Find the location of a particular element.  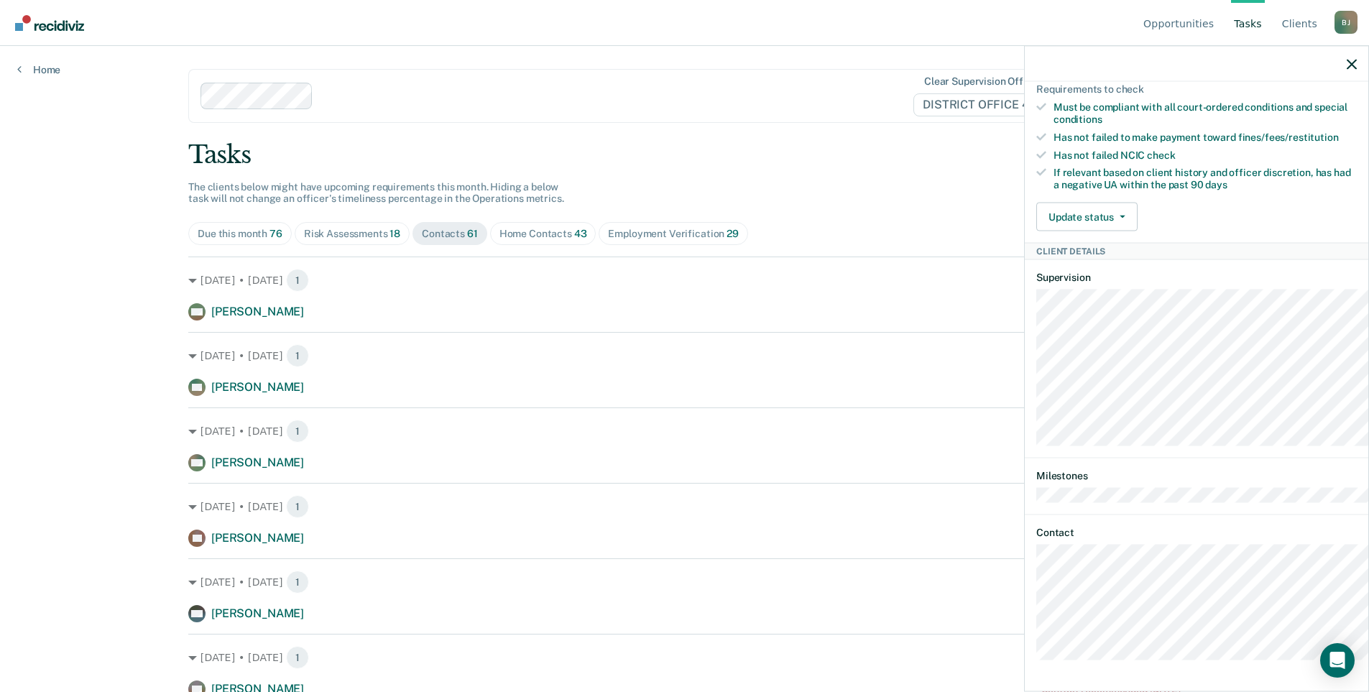

div: Risk Assessments is located at coordinates (352, 234).